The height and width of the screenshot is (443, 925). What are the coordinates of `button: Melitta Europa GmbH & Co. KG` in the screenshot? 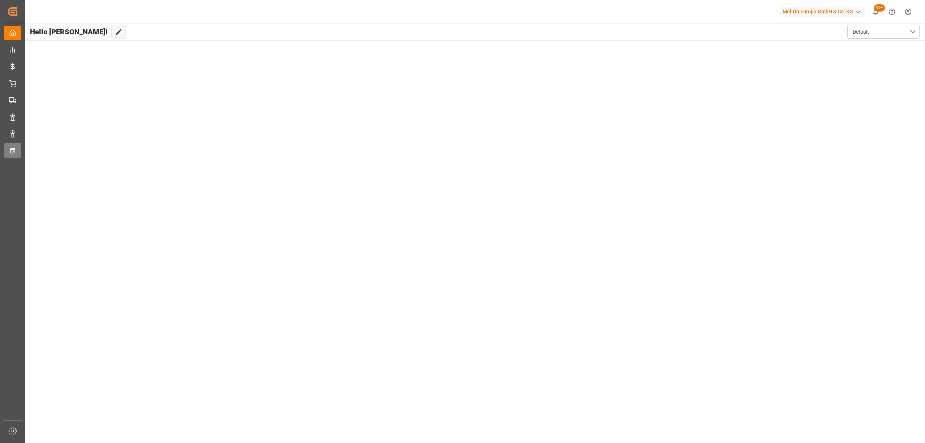 It's located at (823, 12).